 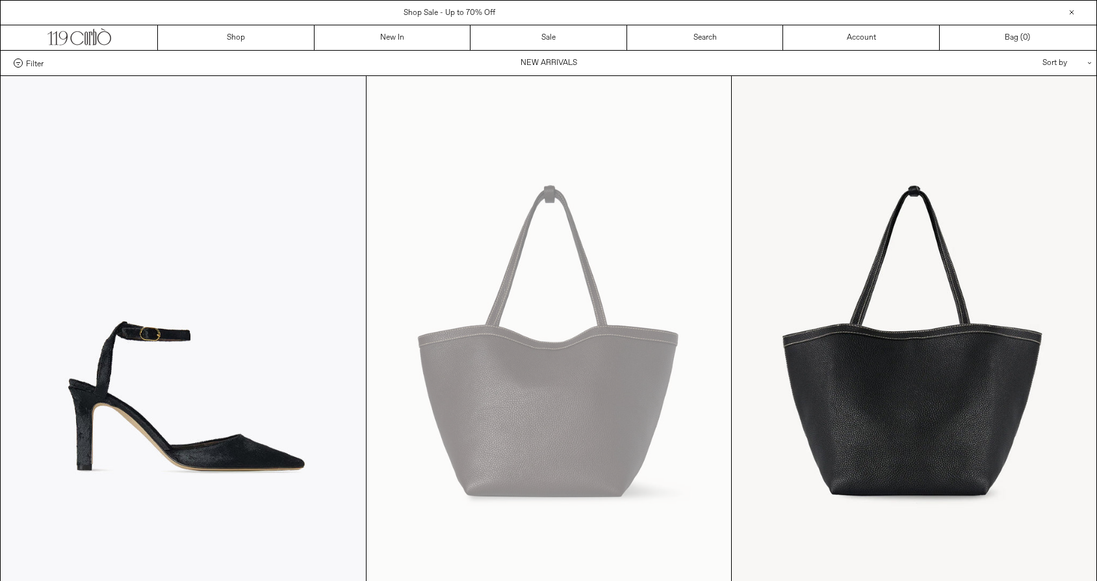 I want to click on span: Shop Sale - Up to 70% Off, so click(x=449, y=13).